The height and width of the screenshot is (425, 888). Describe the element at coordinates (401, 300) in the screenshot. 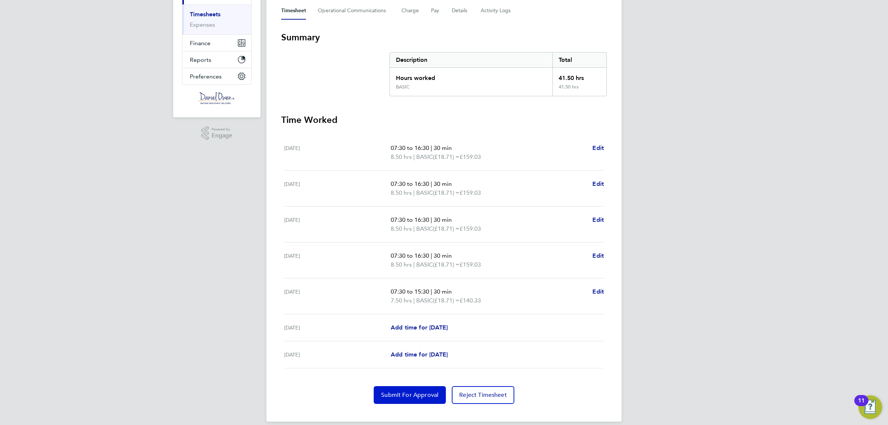

I see `span: 7.50 hrs` at that location.